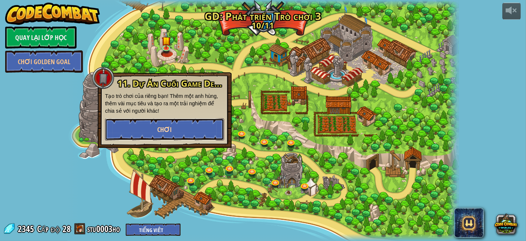 This screenshot has width=526, height=241. What do you see at coordinates (171, 83) in the screenshot?
I see `span: 11. Dự Án Cuối Game Dev 3` at bounding box center [171, 83].